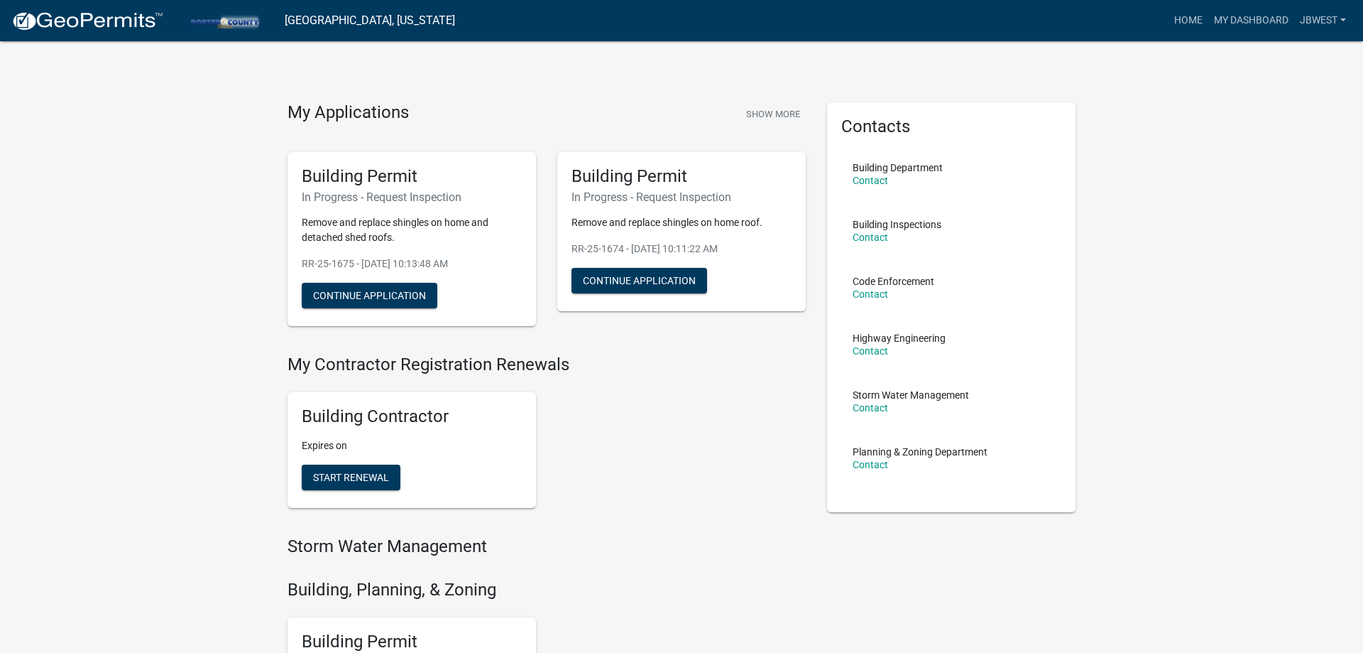 The height and width of the screenshot is (653, 1363). I want to click on h4: Building, Planning, & Zoning, so click(547, 589).